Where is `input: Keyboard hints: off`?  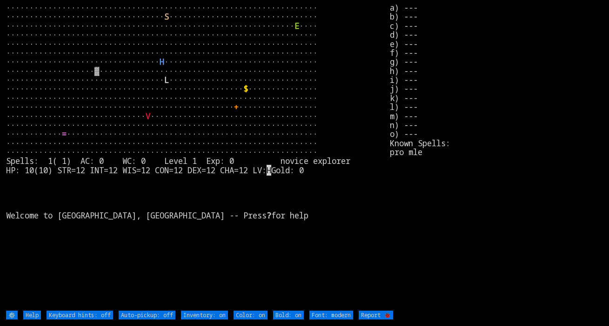
input: Keyboard hints: off is located at coordinates (80, 314).